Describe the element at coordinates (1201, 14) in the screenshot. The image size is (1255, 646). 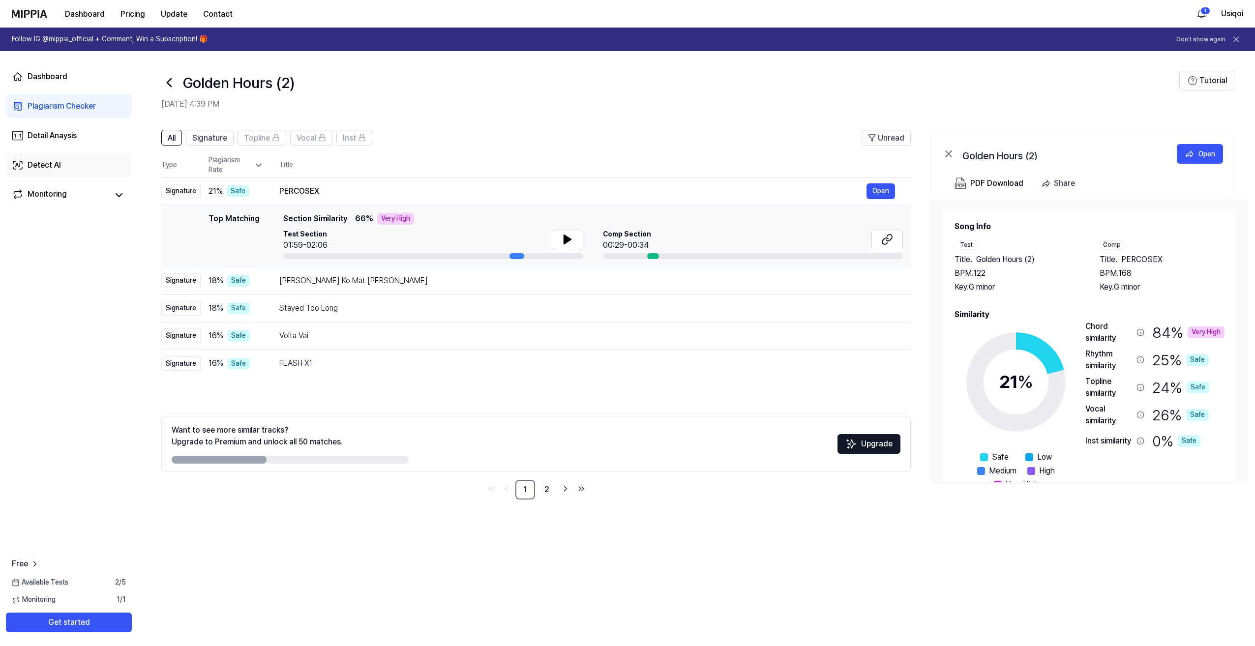
I see `button: 알림1` at that location.